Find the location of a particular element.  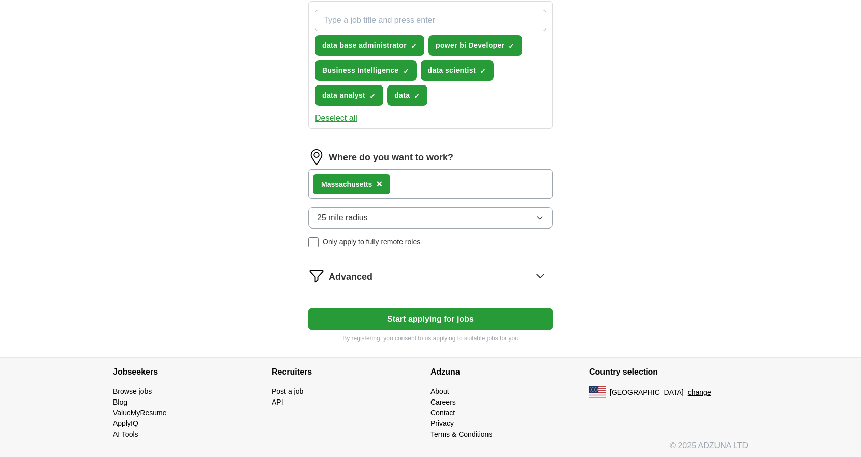

input: Type a job title and press enter is located at coordinates (430, 20).